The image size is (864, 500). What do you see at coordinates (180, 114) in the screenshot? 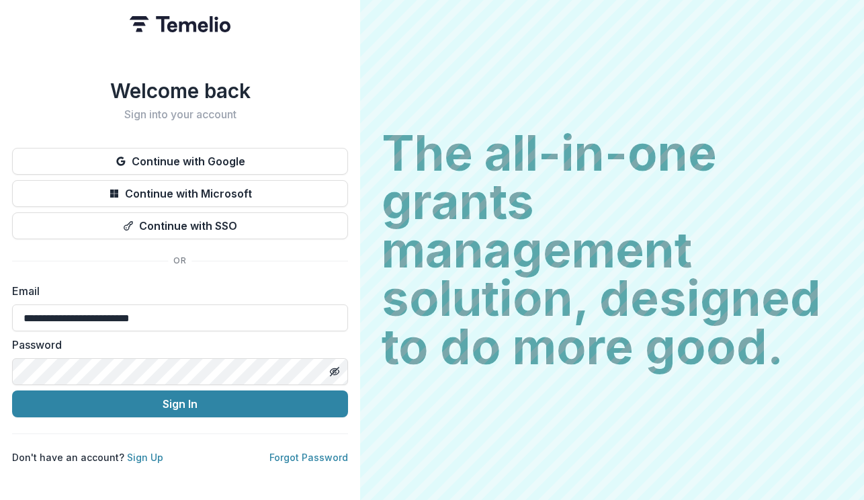
I see `h2: Sign into your account` at bounding box center [180, 114].